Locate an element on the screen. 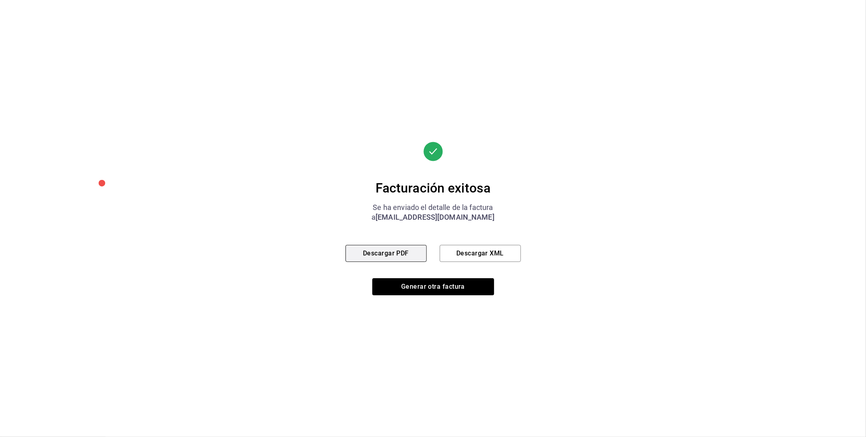 This screenshot has width=866, height=437. div: a is located at coordinates (433, 217).